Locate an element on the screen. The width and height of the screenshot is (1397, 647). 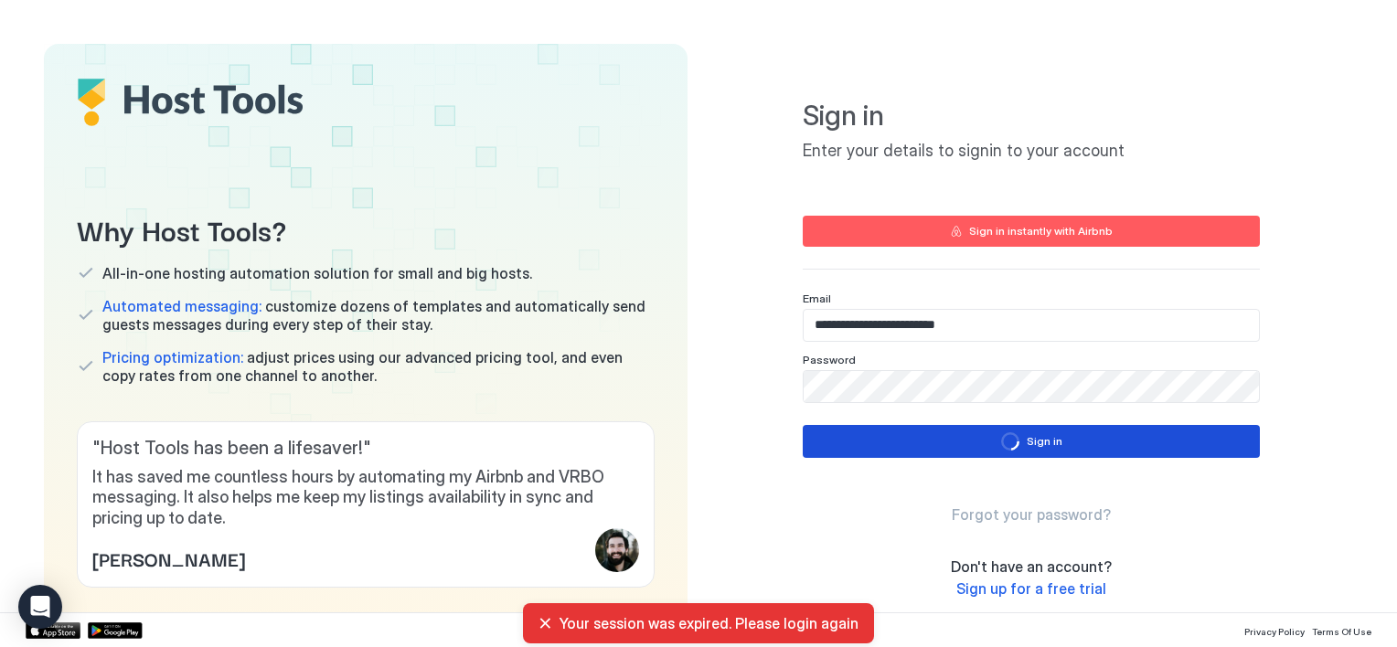
span: It has saved me countless hours by automating my Airbnb and VRBO messaging. It also helps me keep... is located at coordinates (366, 498).